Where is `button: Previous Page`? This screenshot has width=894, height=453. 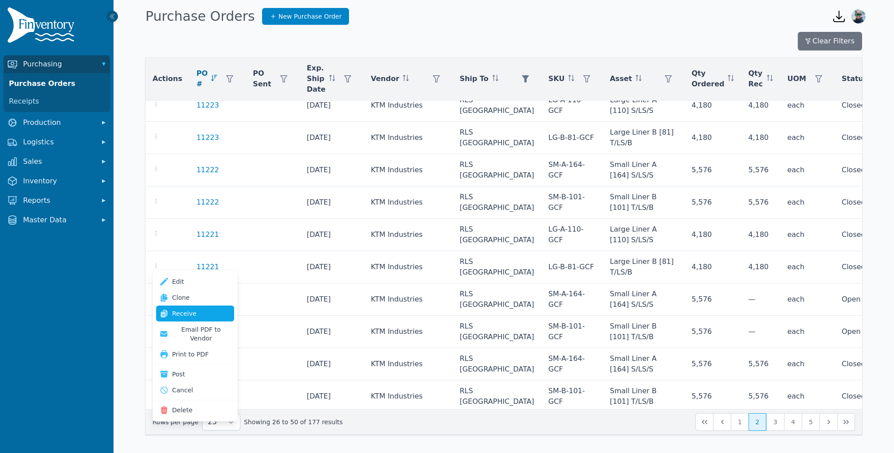 button: Previous Page is located at coordinates (722, 422).